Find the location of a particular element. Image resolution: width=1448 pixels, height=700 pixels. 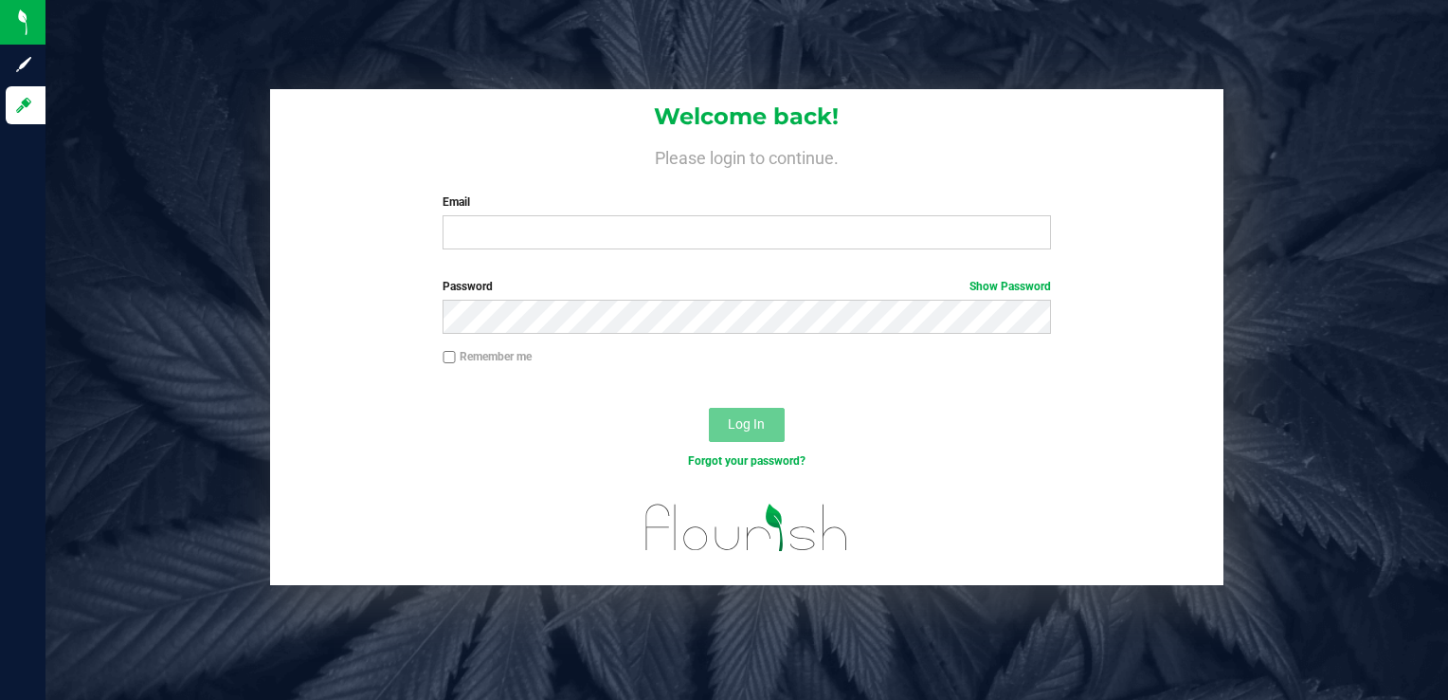

h1: Welcome back! is located at coordinates (747, 117).